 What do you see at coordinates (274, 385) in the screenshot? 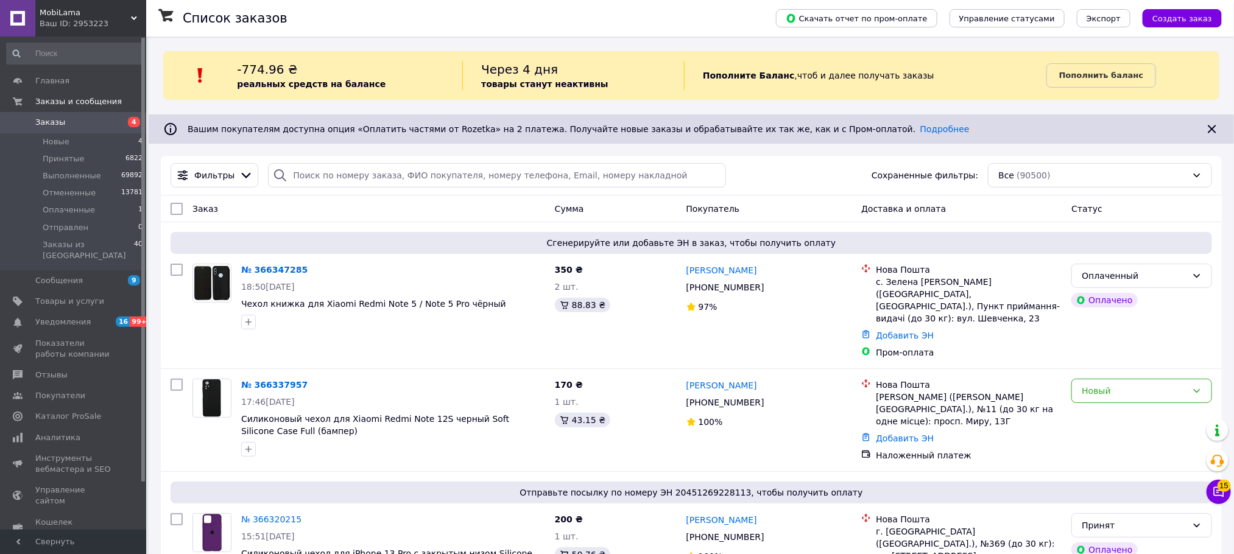
I see `a: № 366337957` at bounding box center [274, 385].